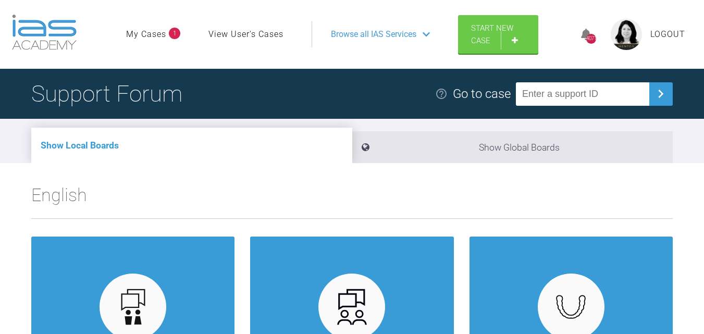  What do you see at coordinates (374, 34) in the screenshot?
I see `span: Browse all IAS Services` at bounding box center [374, 34].